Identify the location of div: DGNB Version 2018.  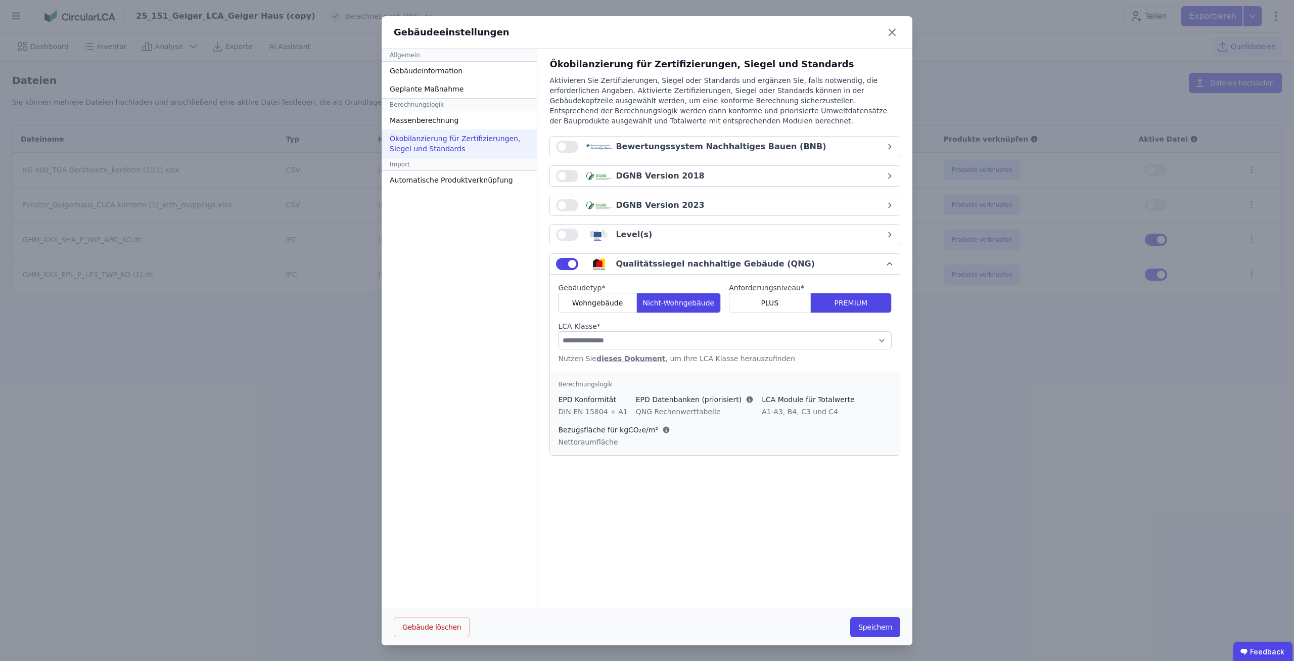
(660, 176).